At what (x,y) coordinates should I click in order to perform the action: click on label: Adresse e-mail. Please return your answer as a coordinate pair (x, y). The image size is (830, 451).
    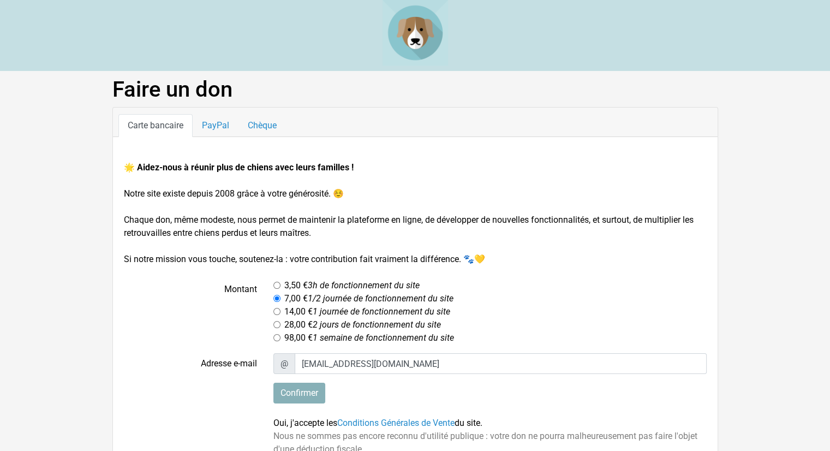
    Looking at the image, I should click on (190, 363).